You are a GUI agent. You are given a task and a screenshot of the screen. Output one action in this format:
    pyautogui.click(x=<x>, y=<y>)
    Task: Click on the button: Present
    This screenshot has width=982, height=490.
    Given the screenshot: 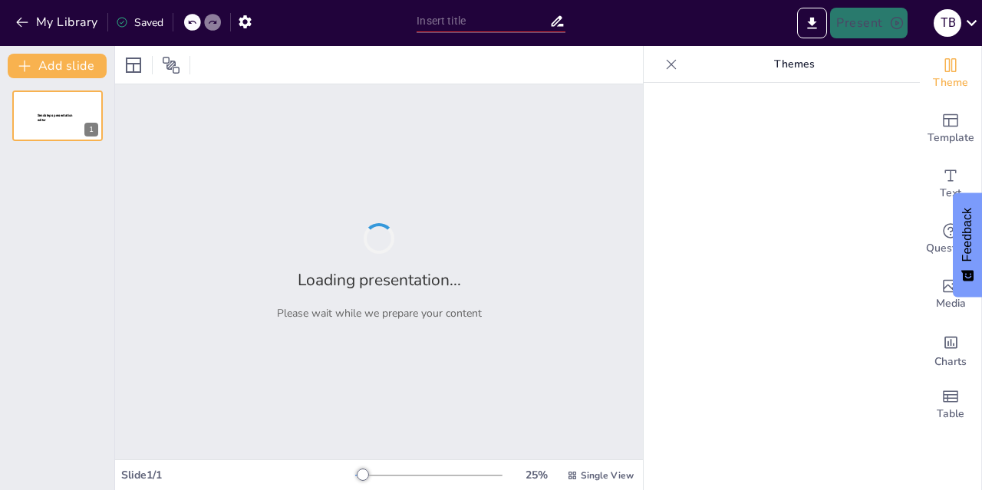 What is the action you would take?
    pyautogui.click(x=869, y=23)
    